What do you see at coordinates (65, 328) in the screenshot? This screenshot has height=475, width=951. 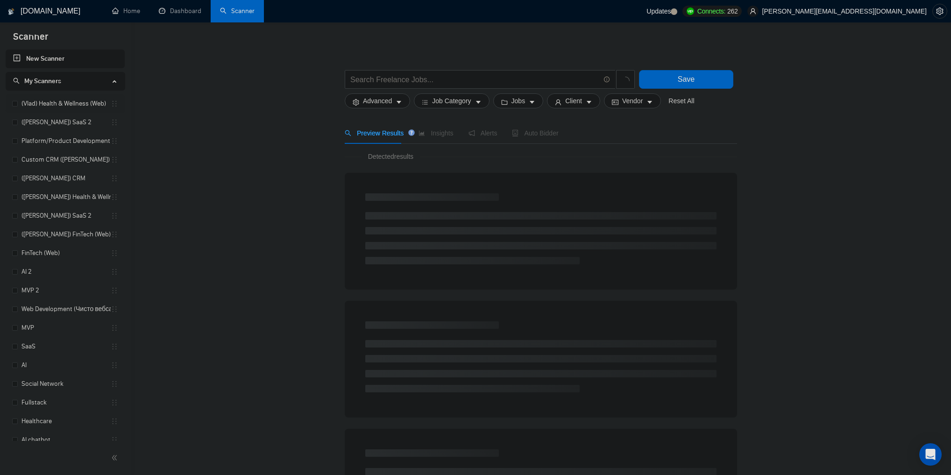 I see `li: MVP` at bounding box center [65, 328].